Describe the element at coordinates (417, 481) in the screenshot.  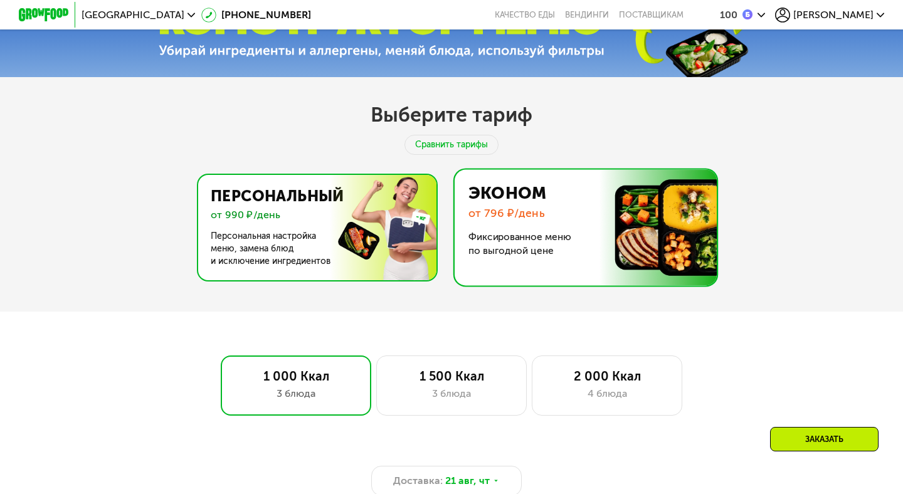
I see `span: Доставка:` at that location.